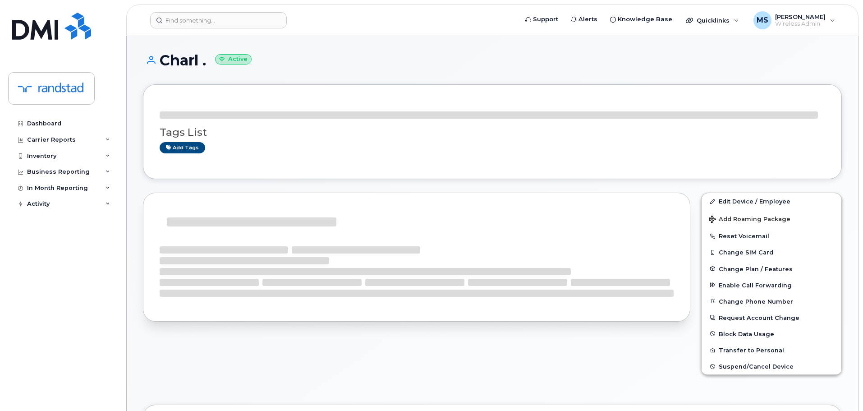 This screenshot has width=863, height=411. Describe the element at coordinates (771, 285) in the screenshot. I see `button: Enable Call Forwarding` at that location.